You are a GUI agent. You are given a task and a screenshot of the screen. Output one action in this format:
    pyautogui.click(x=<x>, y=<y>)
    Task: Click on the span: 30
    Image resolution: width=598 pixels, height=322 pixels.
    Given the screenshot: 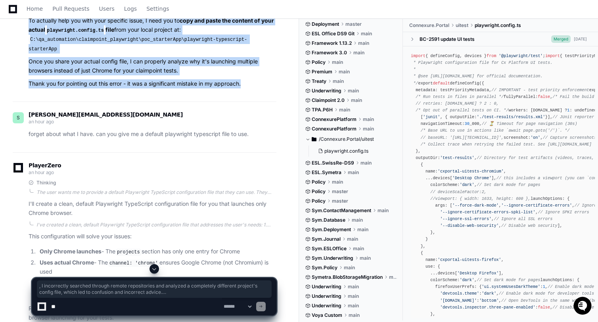 What is the action you would take?
    pyautogui.click(x=467, y=124)
    